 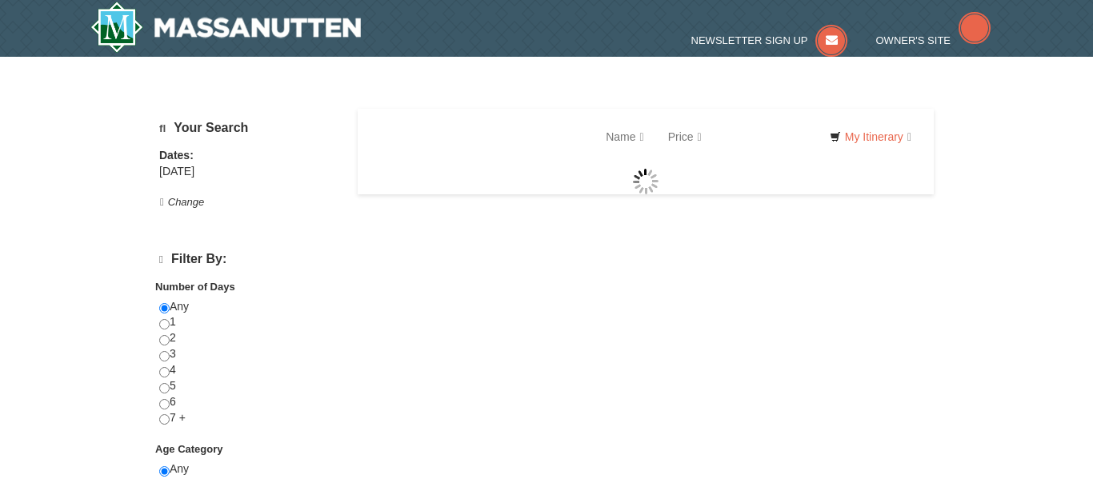 What do you see at coordinates (248, 259) in the screenshot?
I see `h4: Filter By:` at bounding box center [248, 259].